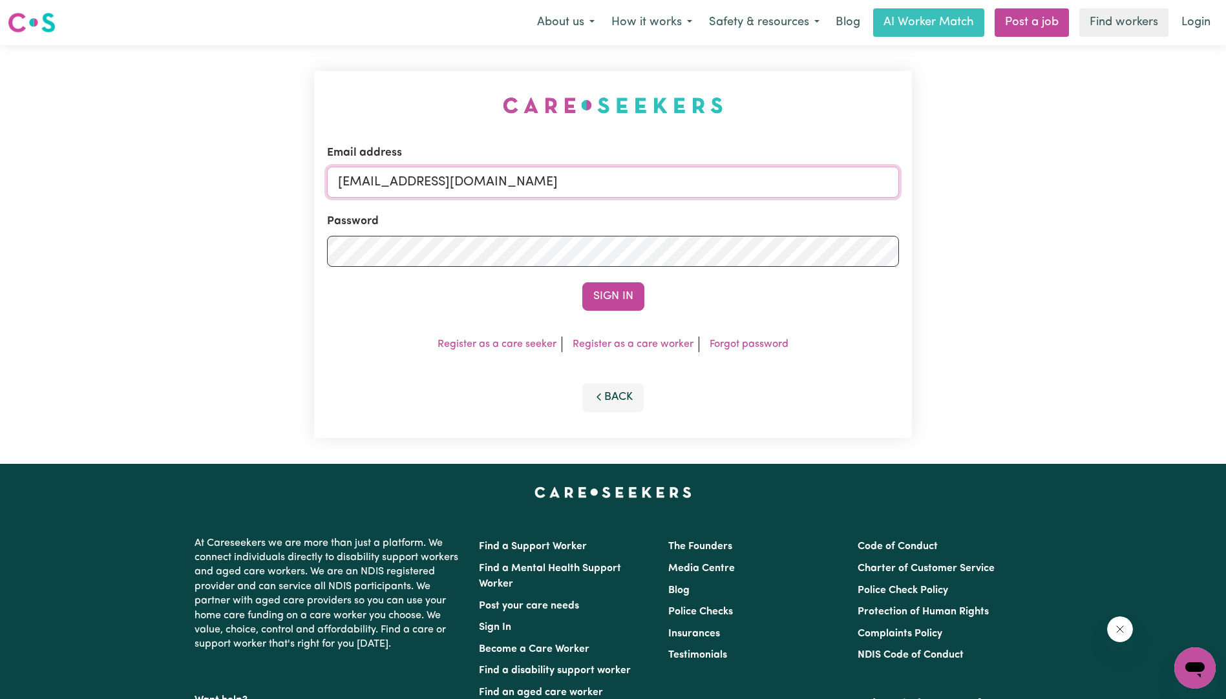  What do you see at coordinates (613, 297) in the screenshot?
I see `button: Sign In` at bounding box center [613, 297].